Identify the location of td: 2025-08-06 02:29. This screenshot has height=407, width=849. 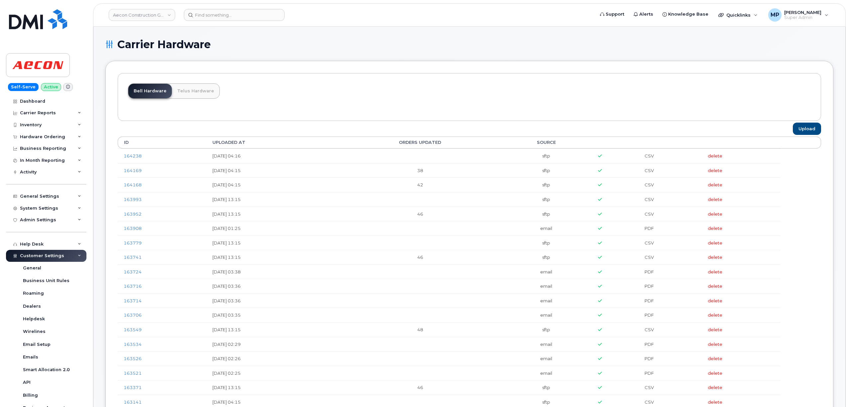
(273, 345).